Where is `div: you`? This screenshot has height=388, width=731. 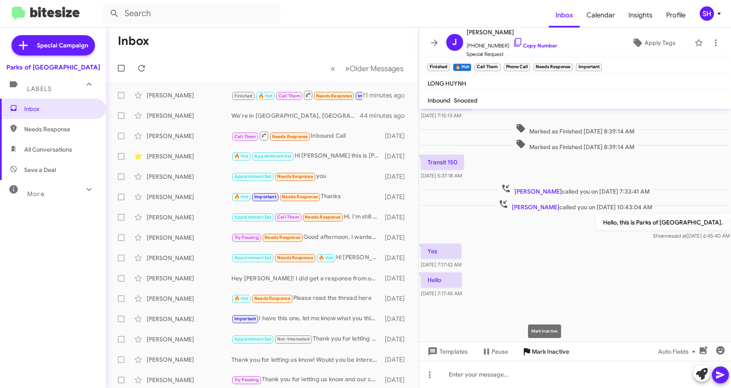
div: you is located at coordinates (307, 176).